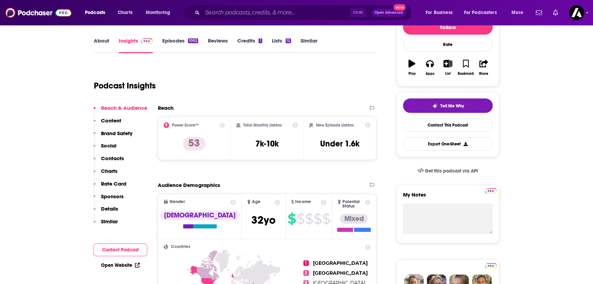 This screenshot has width=593, height=284. Describe the element at coordinates (358, 13) in the screenshot. I see `span: Ctrl K` at that location.